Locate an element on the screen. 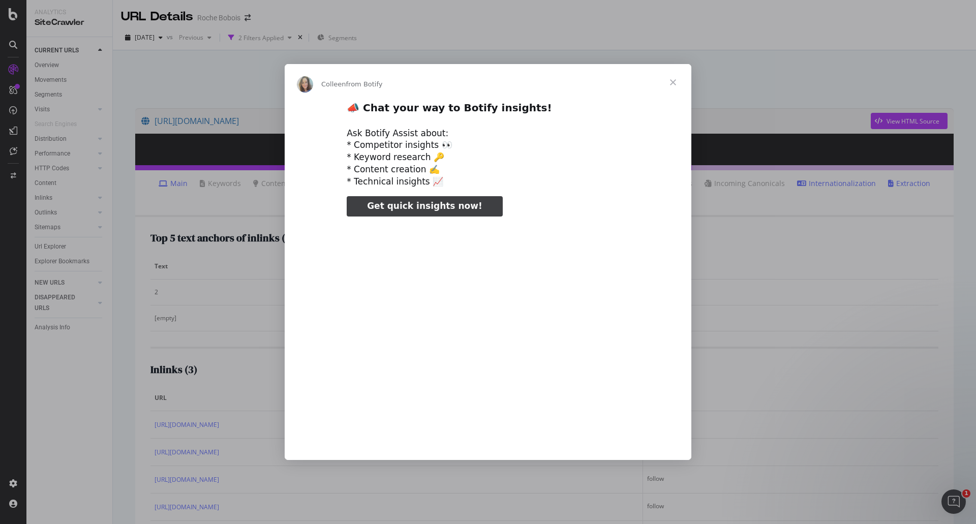 Image resolution: width=976 pixels, height=524 pixels. a: Get quick insights now! is located at coordinates (425, 206).